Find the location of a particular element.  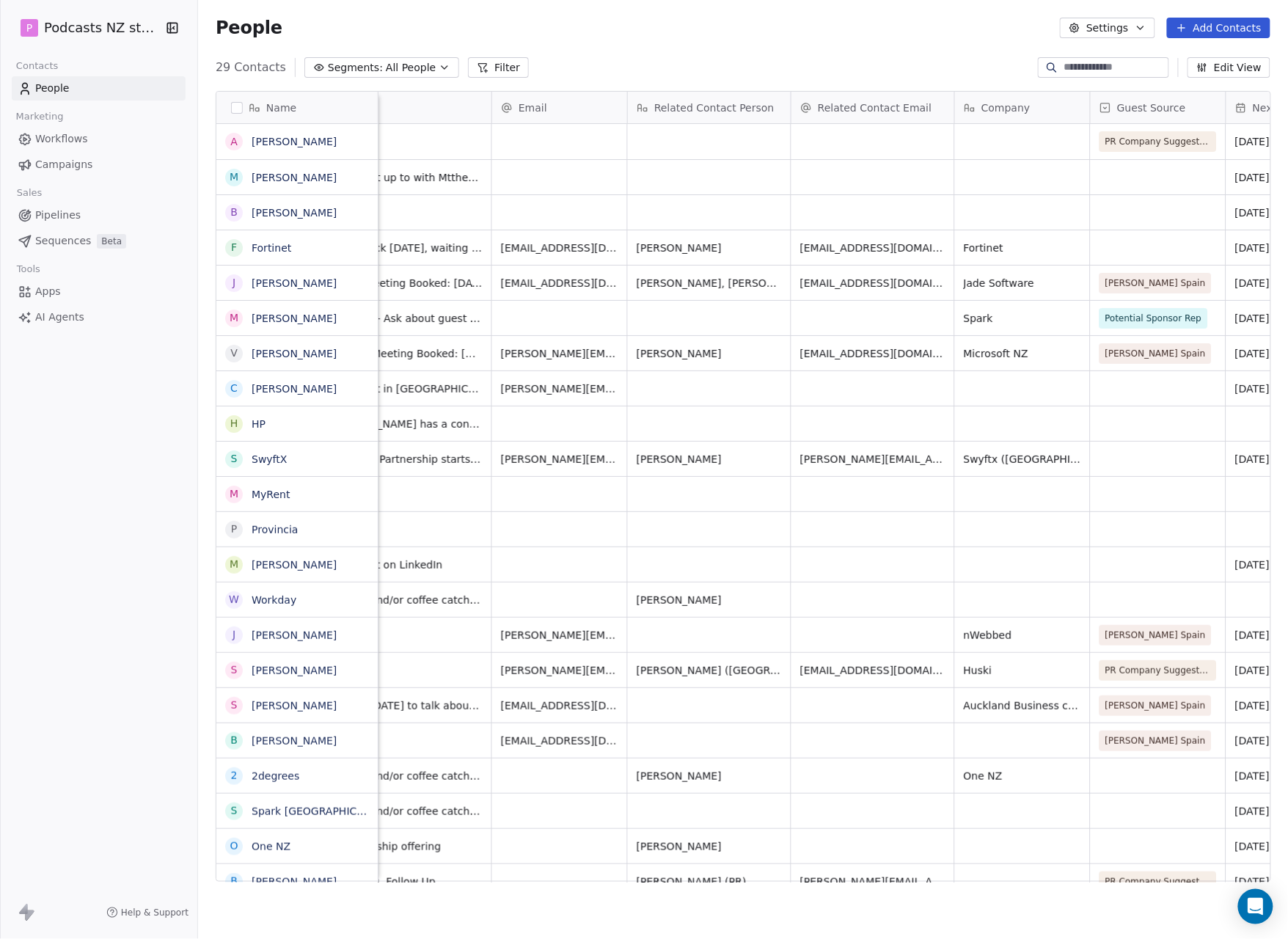

a: Fortinet is located at coordinates (271, 248).